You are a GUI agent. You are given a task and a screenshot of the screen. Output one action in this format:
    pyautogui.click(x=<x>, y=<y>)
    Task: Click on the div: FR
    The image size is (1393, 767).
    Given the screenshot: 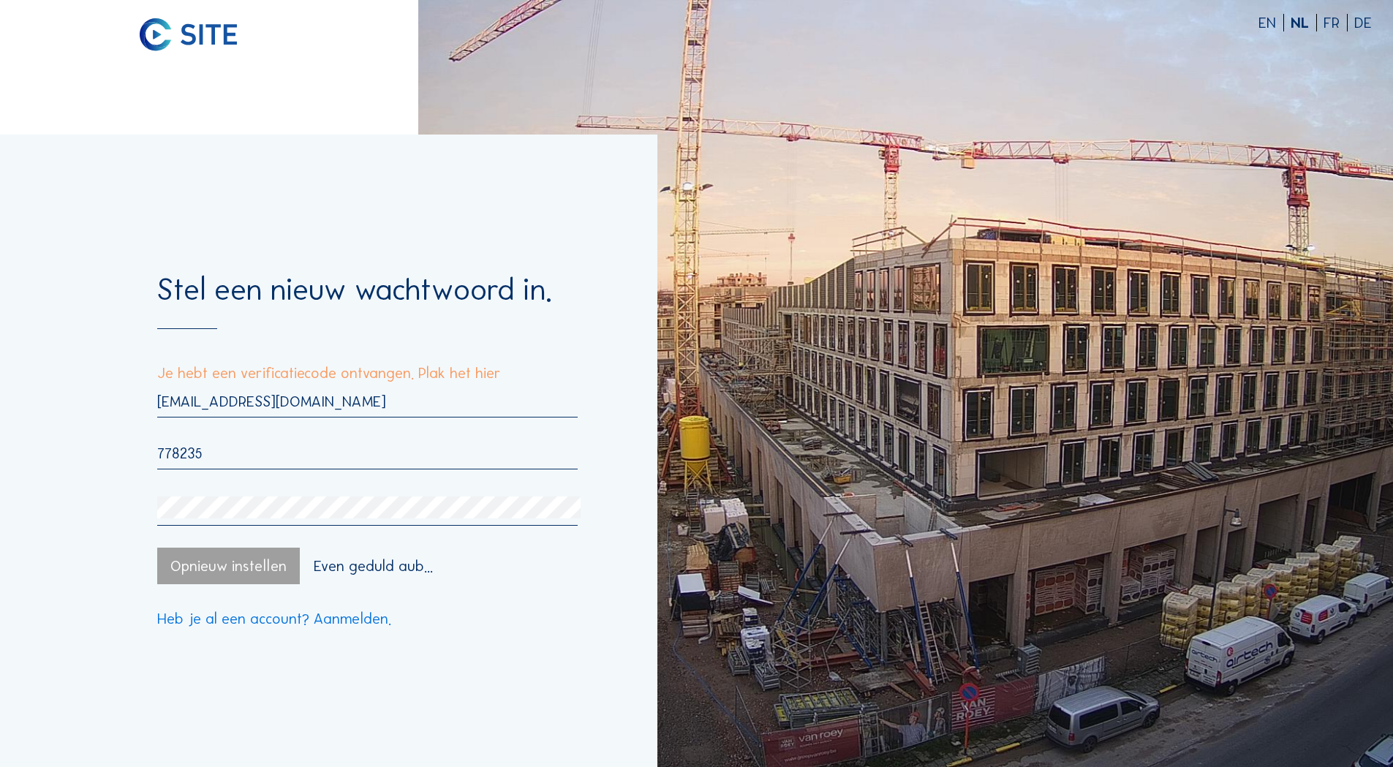 What is the action you would take?
    pyautogui.click(x=1335, y=23)
    